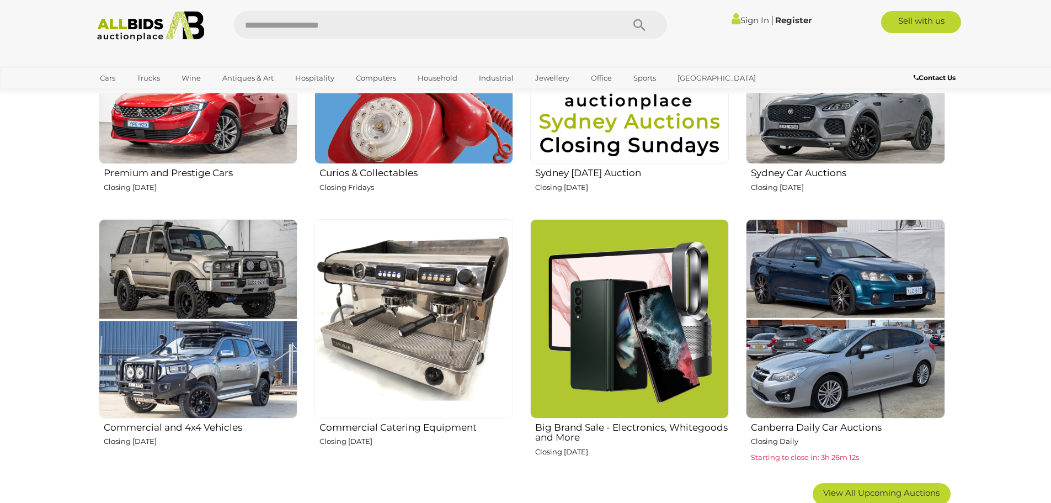 Image resolution: width=1051 pixels, height=503 pixels. What do you see at coordinates (805, 457) in the screenshot?
I see `span: Starting to close in: 3h 26m 12s` at bounding box center [805, 457].